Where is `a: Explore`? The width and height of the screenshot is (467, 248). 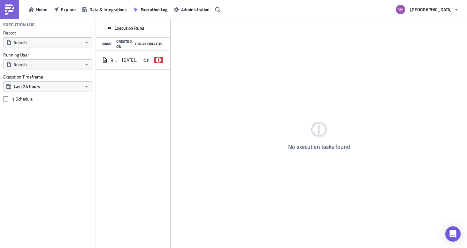
a: Explore is located at coordinates (65, 9).